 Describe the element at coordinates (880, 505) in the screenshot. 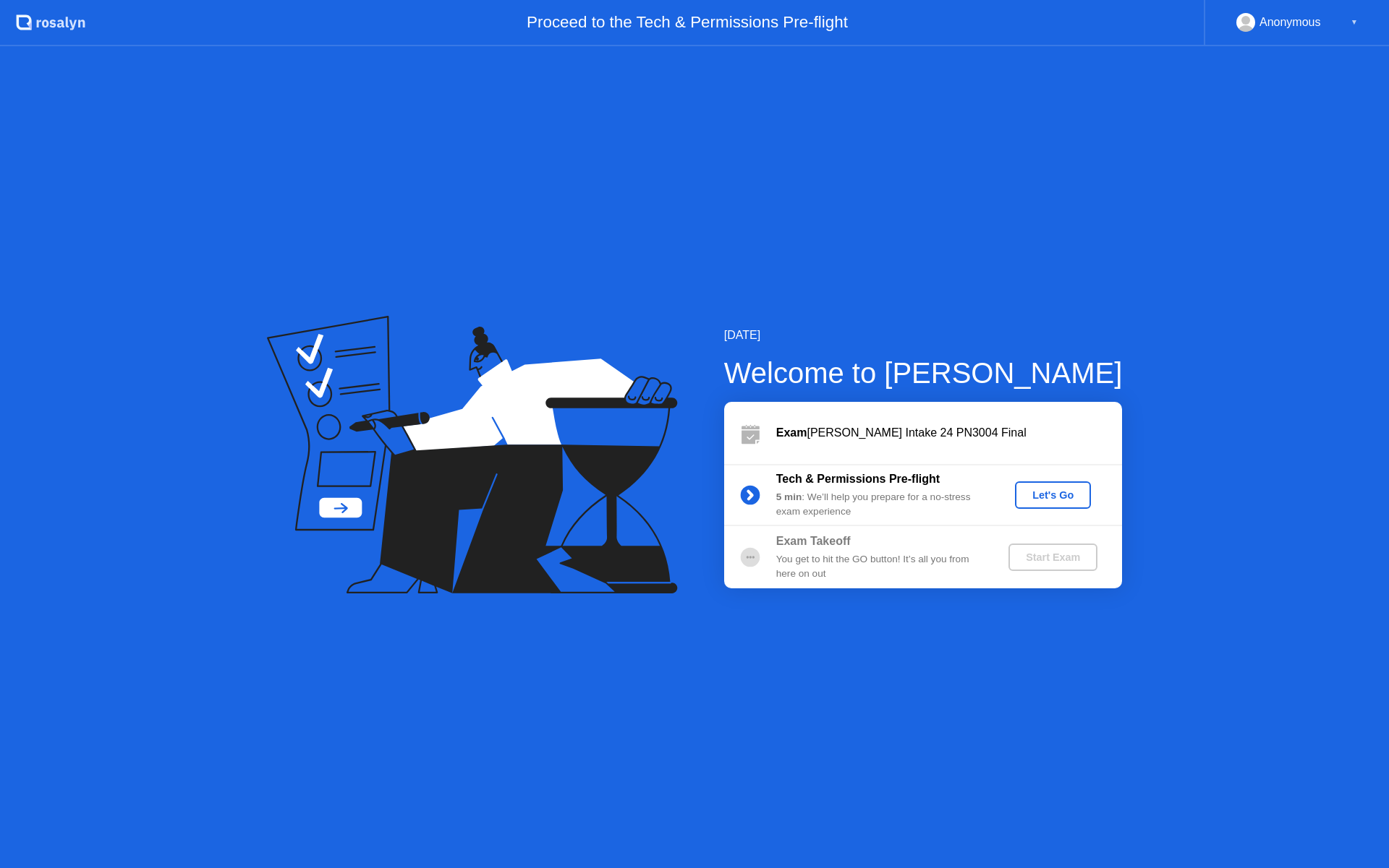

I see `div: : We’ll help you prepare for a no-stress exam experience` at that location.